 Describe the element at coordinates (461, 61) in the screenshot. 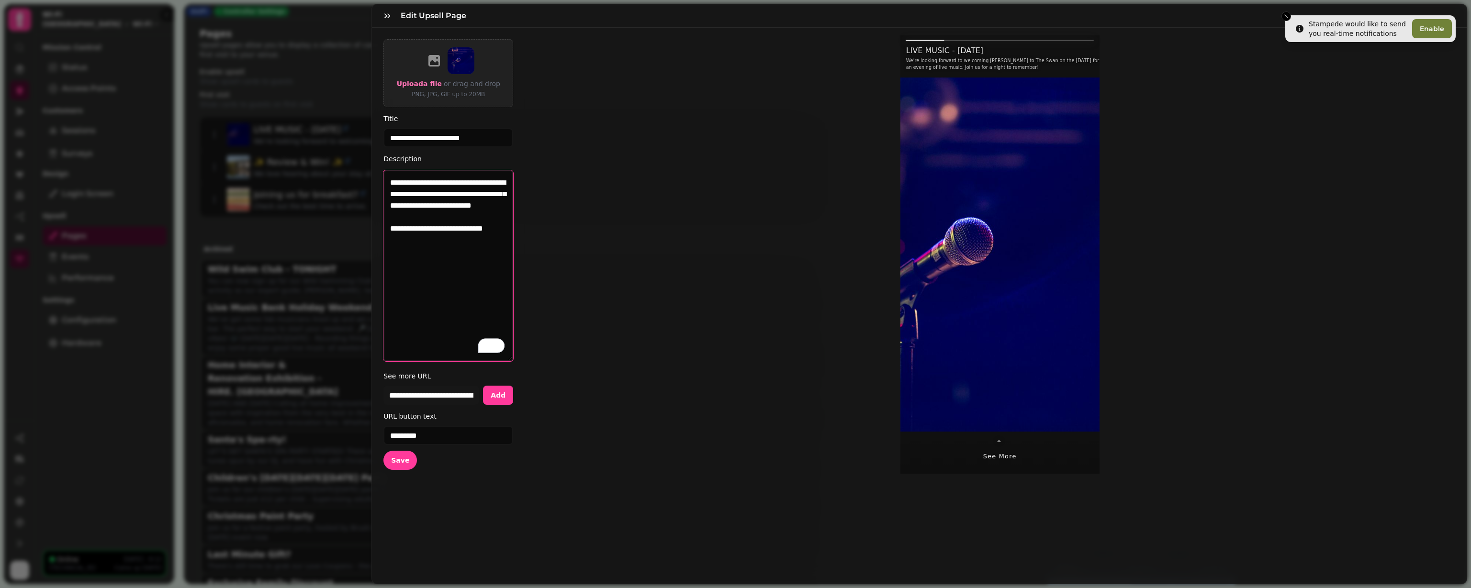

I see `img: aHR0cHM6Ly9maWxlcy5zdGFtcGVkZS5haS84NDk0MTU3YS1iYTZkLTExZWMtYThjZi0wYTU4YTlmZWFjMDIvbWVkaWEvMjdmZ...` at that location.